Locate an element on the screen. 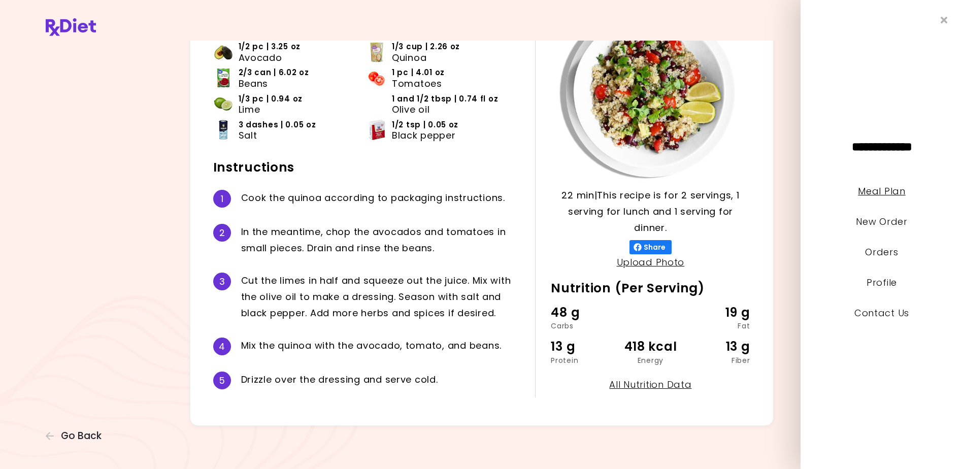  a: Profile is located at coordinates (882, 282).